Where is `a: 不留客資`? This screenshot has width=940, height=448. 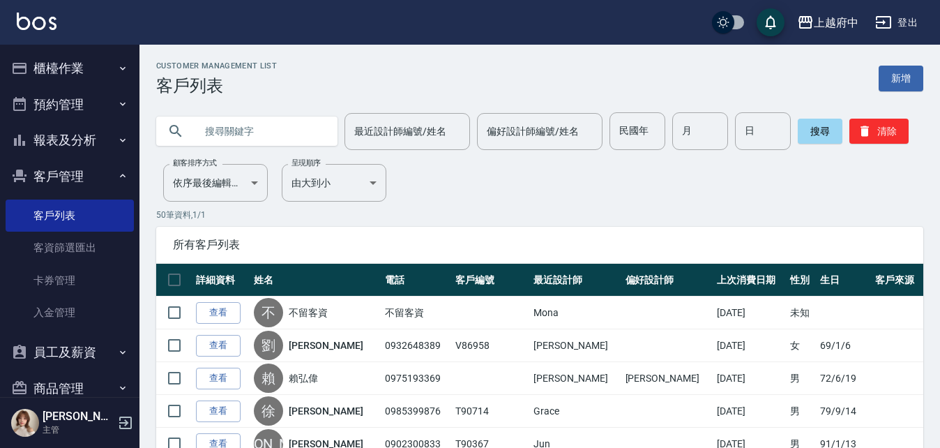
a: 不留客資 is located at coordinates (308, 313).